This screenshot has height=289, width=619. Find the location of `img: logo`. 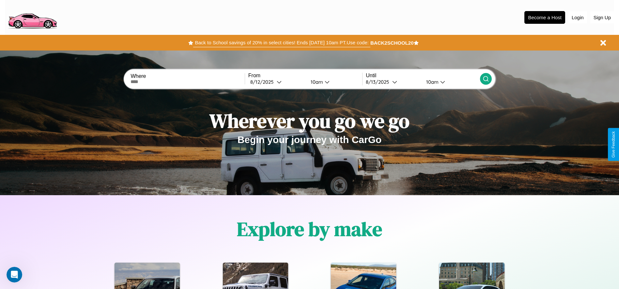

img: logo is located at coordinates (32, 17).